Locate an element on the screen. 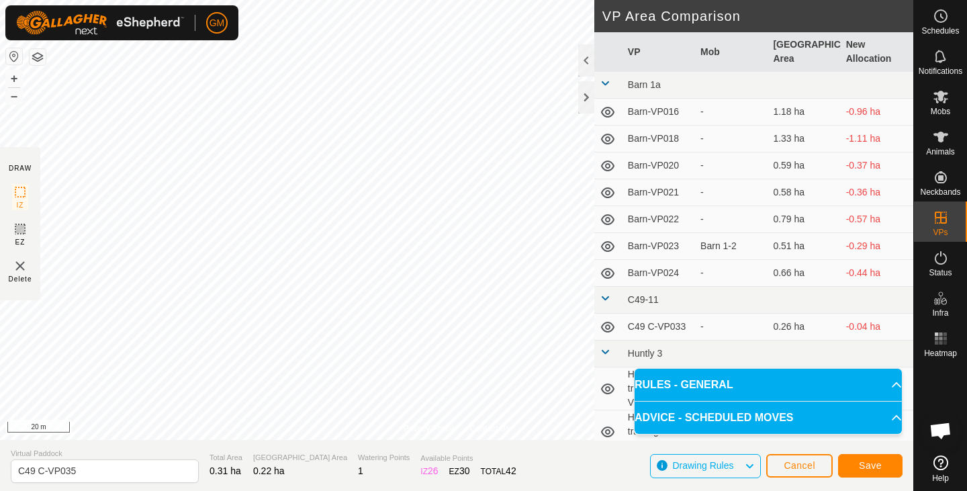 This screenshot has height=491, width=967. div: TOTAL is located at coordinates (498, 471).